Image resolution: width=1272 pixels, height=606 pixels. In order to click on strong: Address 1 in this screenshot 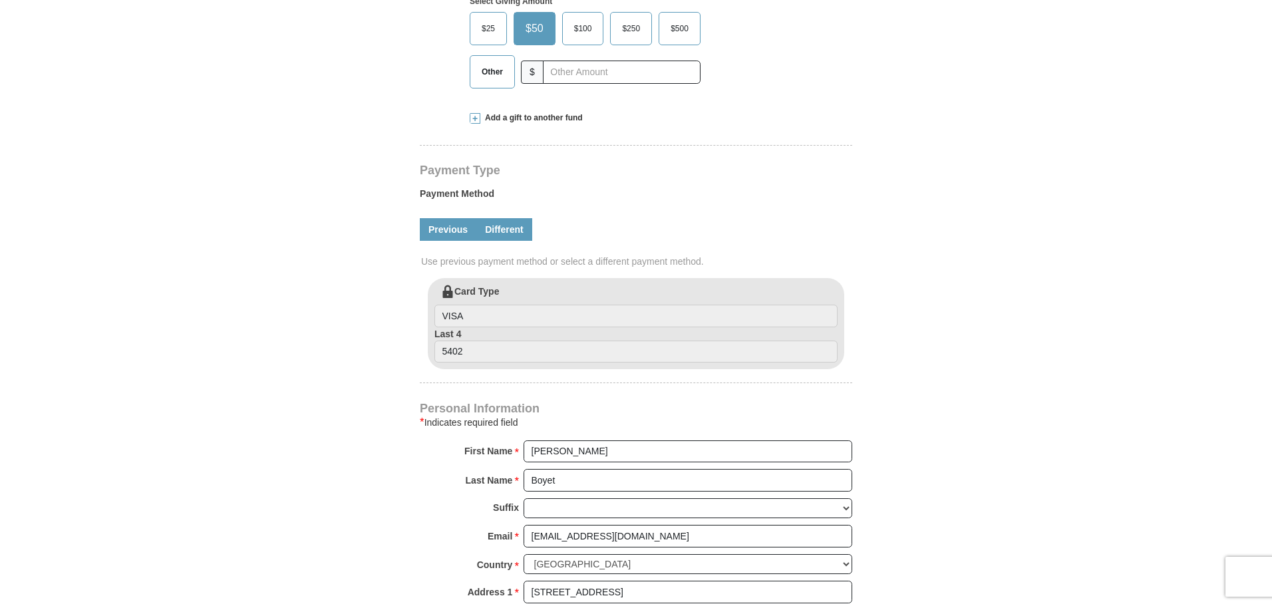, I will do `click(490, 592)`.